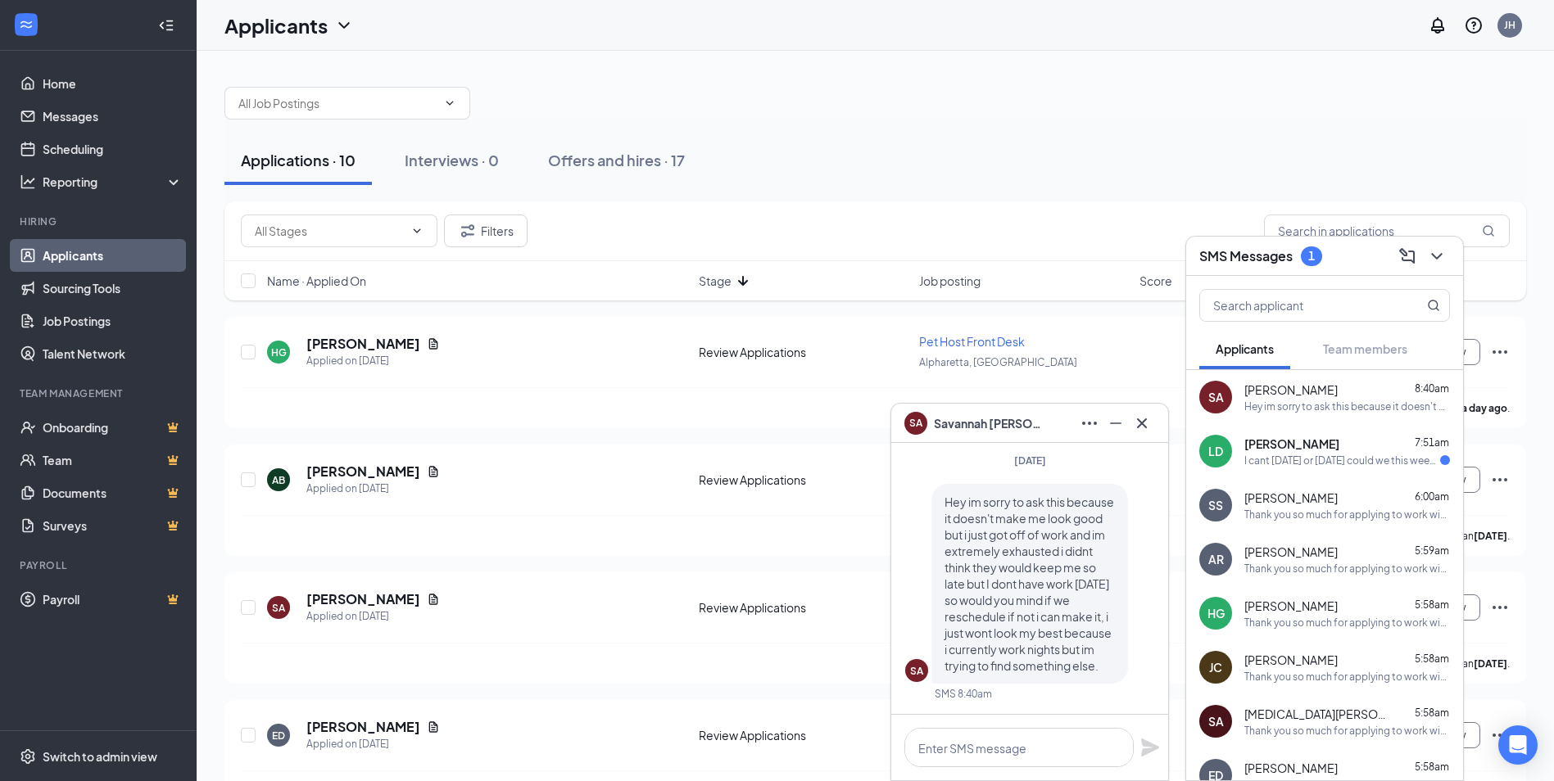  I want to click on a: Applicants, so click(112, 256).